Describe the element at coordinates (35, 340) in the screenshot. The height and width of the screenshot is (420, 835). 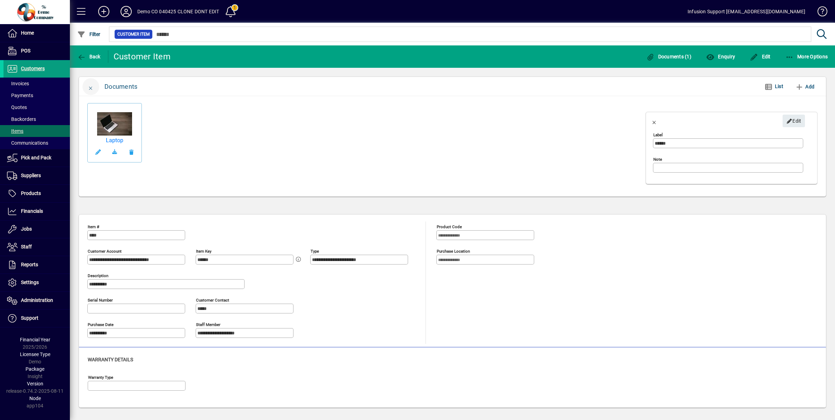
I see `span: Financial Year` at that location.